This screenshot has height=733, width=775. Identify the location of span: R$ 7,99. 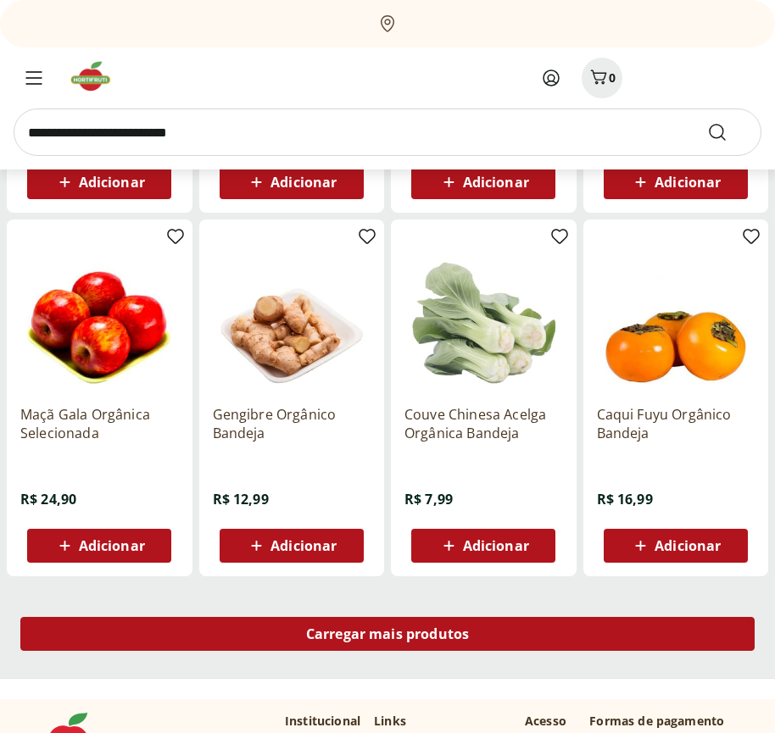
(428, 499).